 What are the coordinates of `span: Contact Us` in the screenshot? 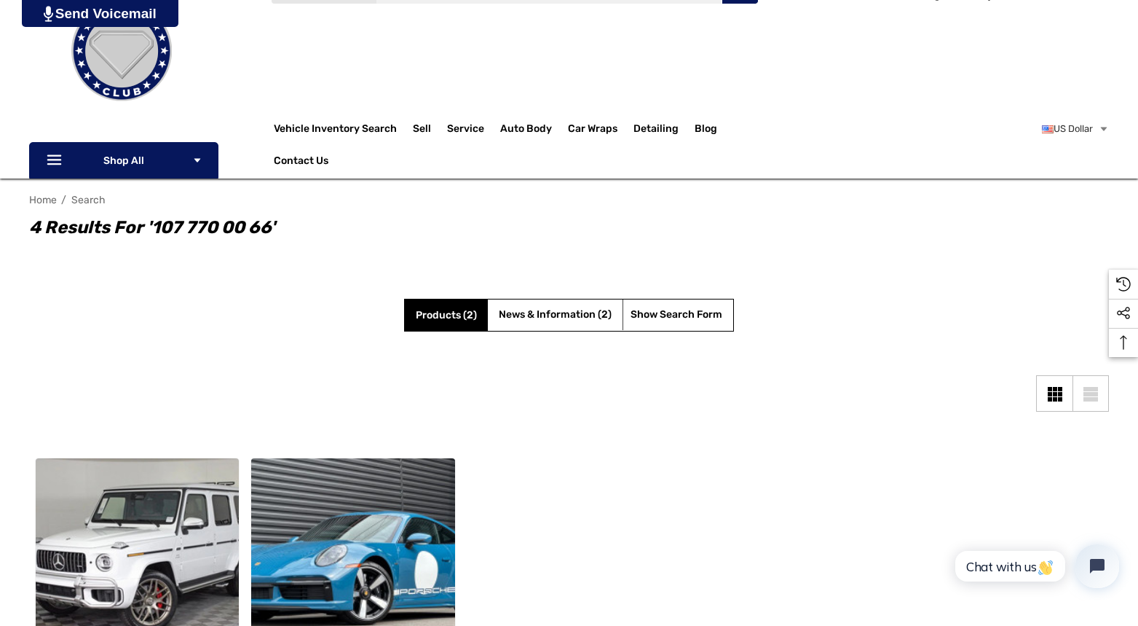 It's located at (301, 162).